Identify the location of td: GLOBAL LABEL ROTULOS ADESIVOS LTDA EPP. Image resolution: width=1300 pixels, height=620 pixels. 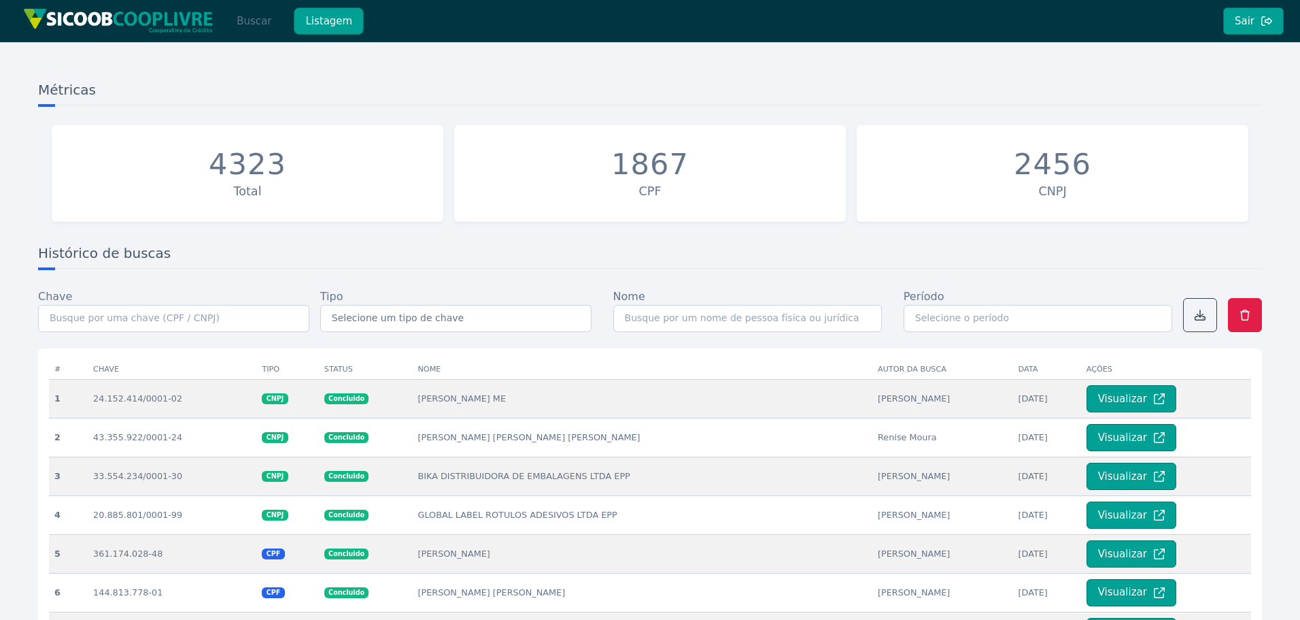
(642, 514).